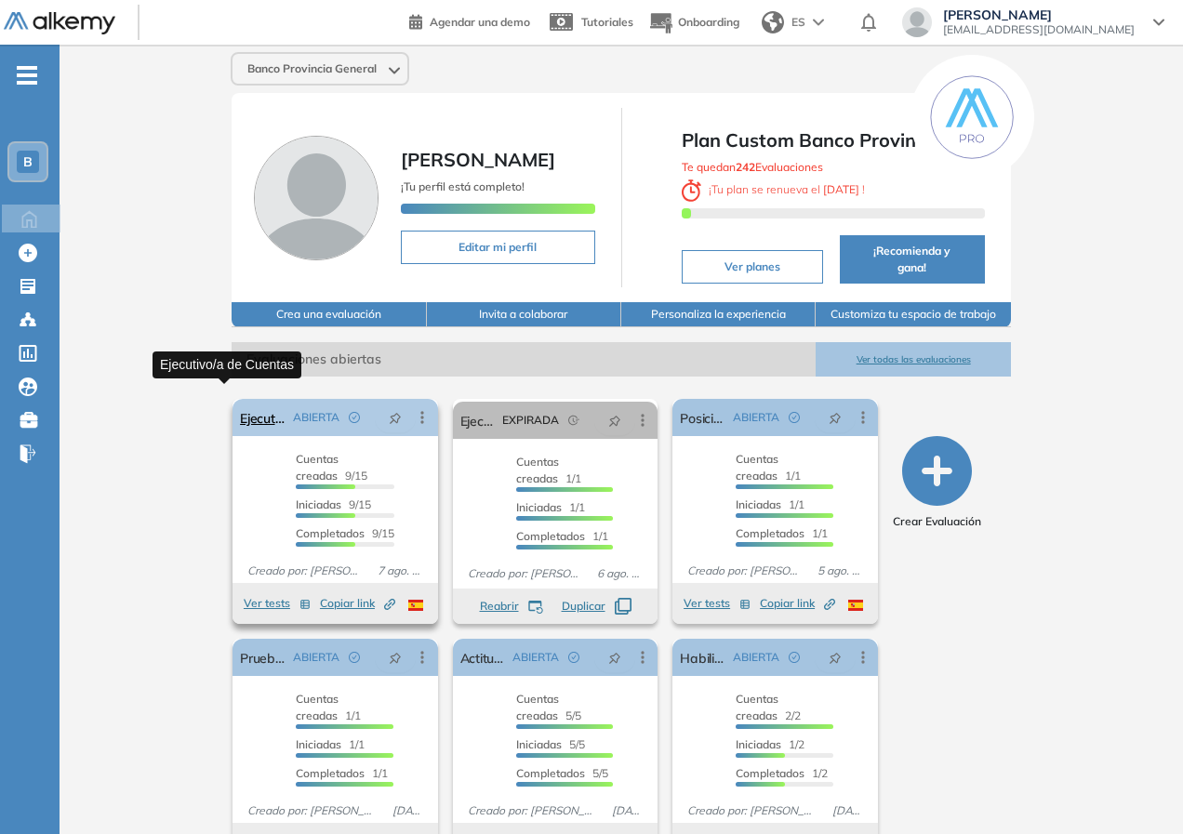 This screenshot has height=834, width=1183. Describe the element at coordinates (619, 574) in the screenshot. I see `span: 6 ago. 2025` at that location.